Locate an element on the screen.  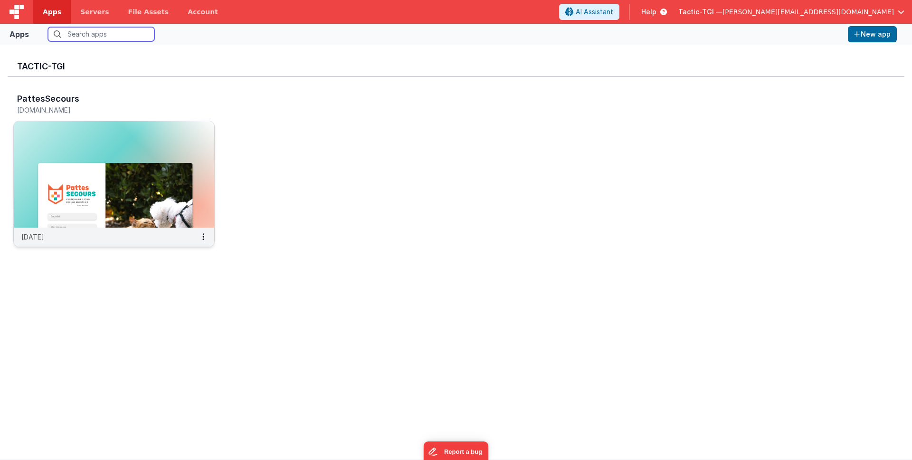
button: New app is located at coordinates (873, 34).